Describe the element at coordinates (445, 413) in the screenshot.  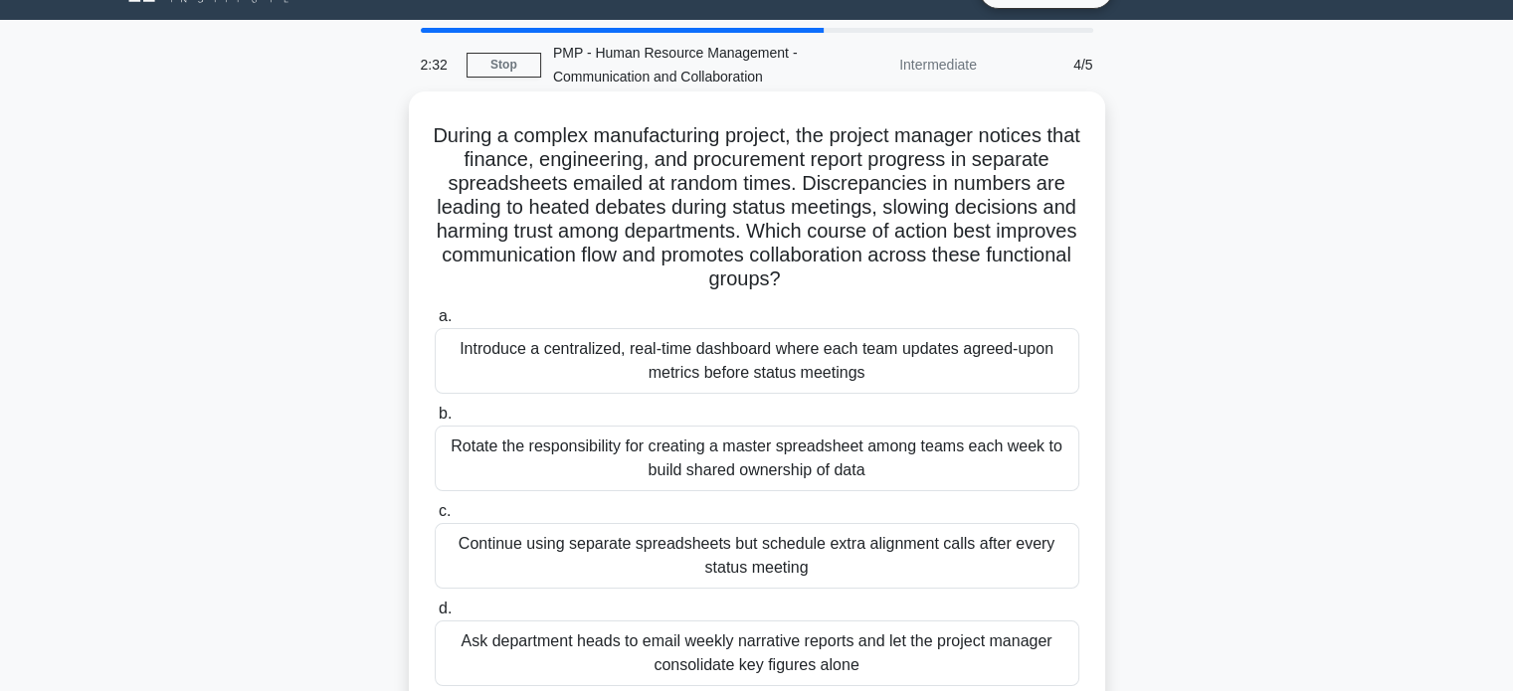
I see `span: b.` at that location.